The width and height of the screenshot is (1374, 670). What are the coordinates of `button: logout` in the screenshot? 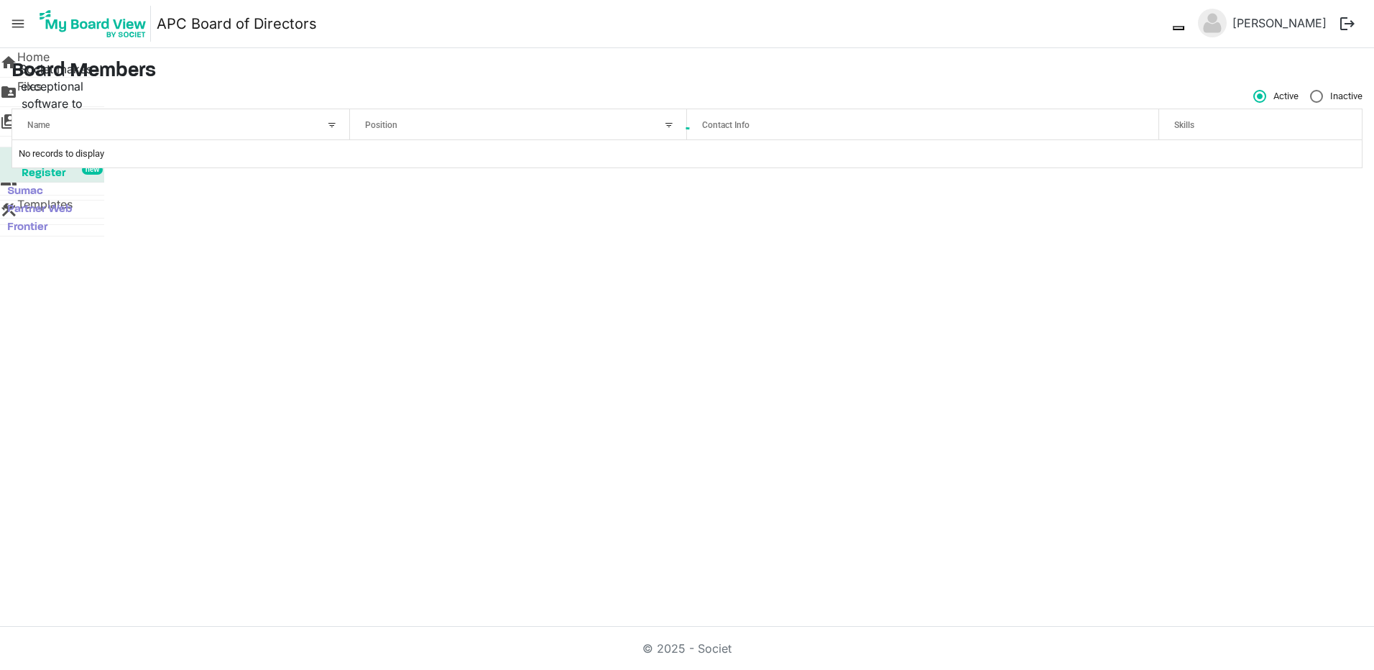 It's located at (1347, 24).